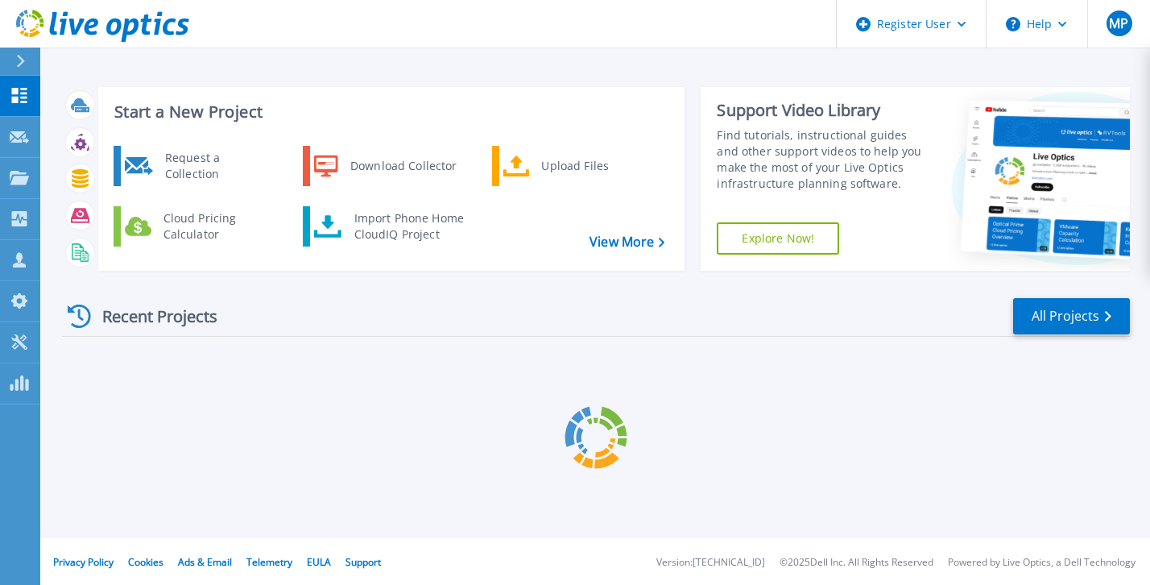  I want to click on div: Upload Files, so click(593, 166).